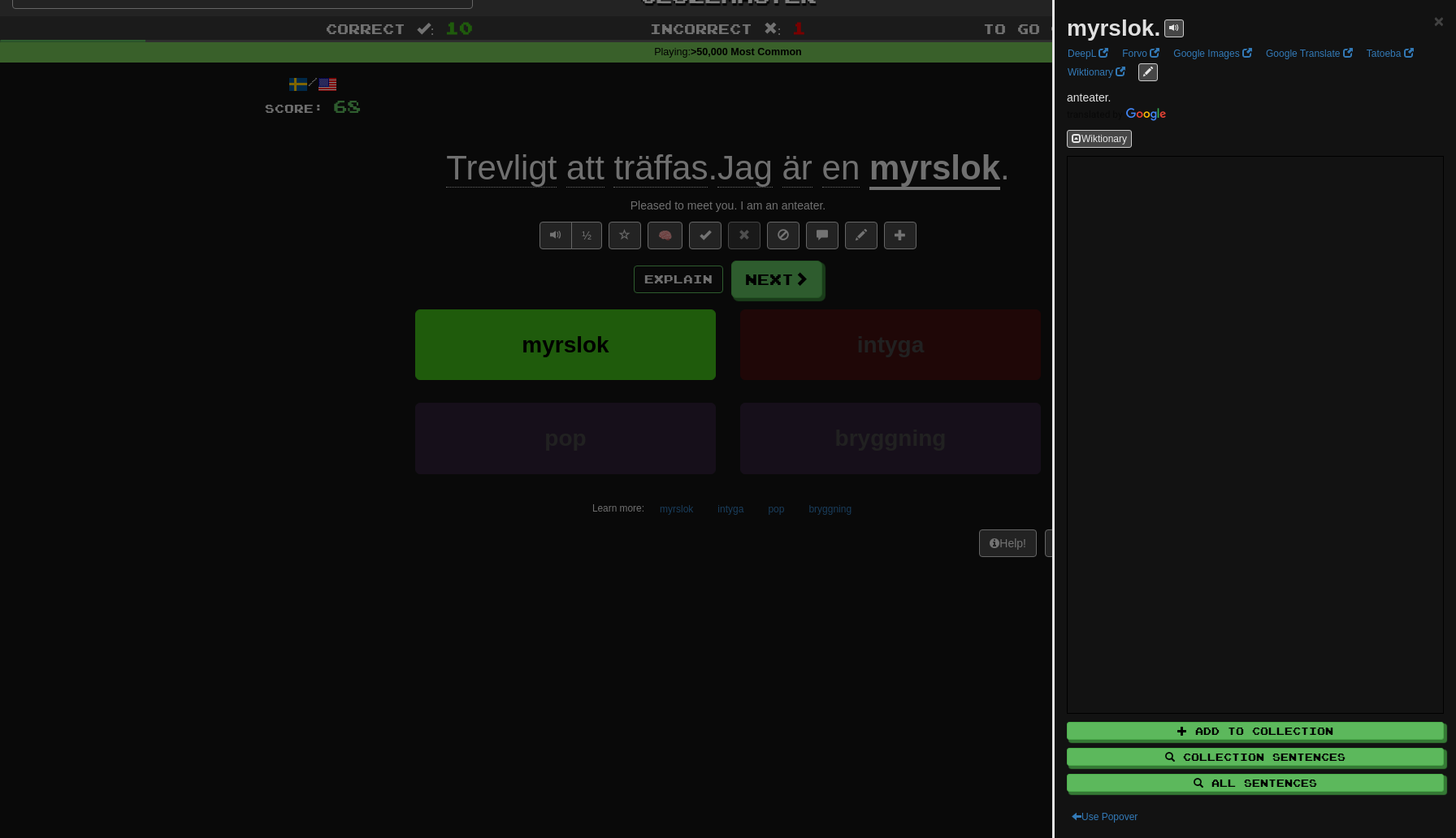 This screenshot has height=838, width=1456. I want to click on button: Collection Sentences, so click(1256, 757).